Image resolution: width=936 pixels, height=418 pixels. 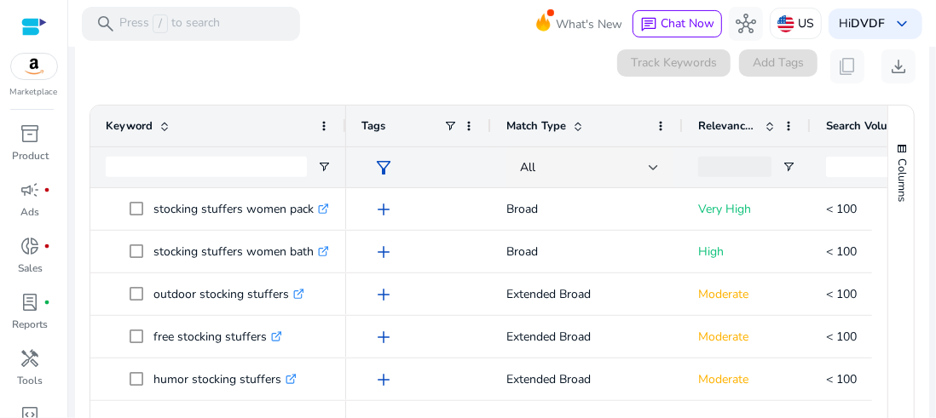 What do you see at coordinates (225, 379) in the screenshot?
I see `p: humor stocking stuffers` at bounding box center [225, 379].